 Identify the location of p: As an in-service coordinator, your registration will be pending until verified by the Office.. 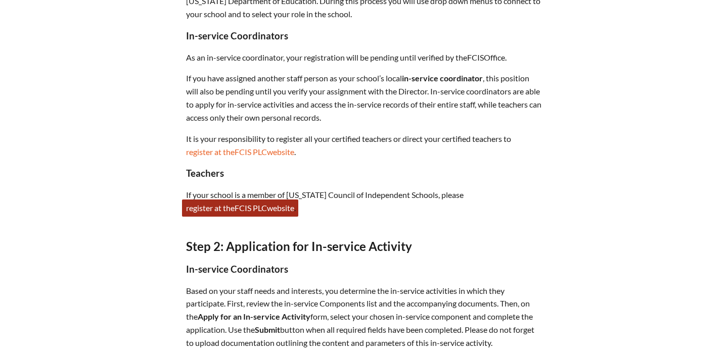
(364, 58).